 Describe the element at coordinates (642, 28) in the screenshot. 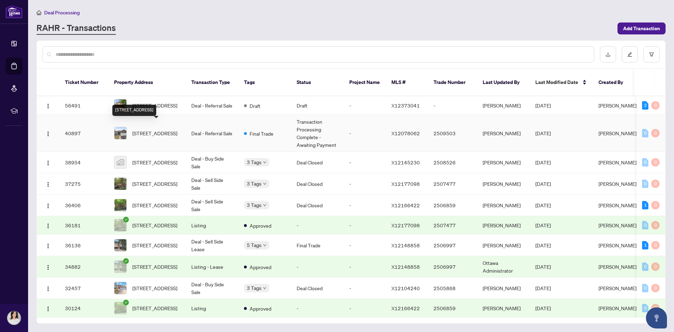

I see `button: Add Transaction` at that location.